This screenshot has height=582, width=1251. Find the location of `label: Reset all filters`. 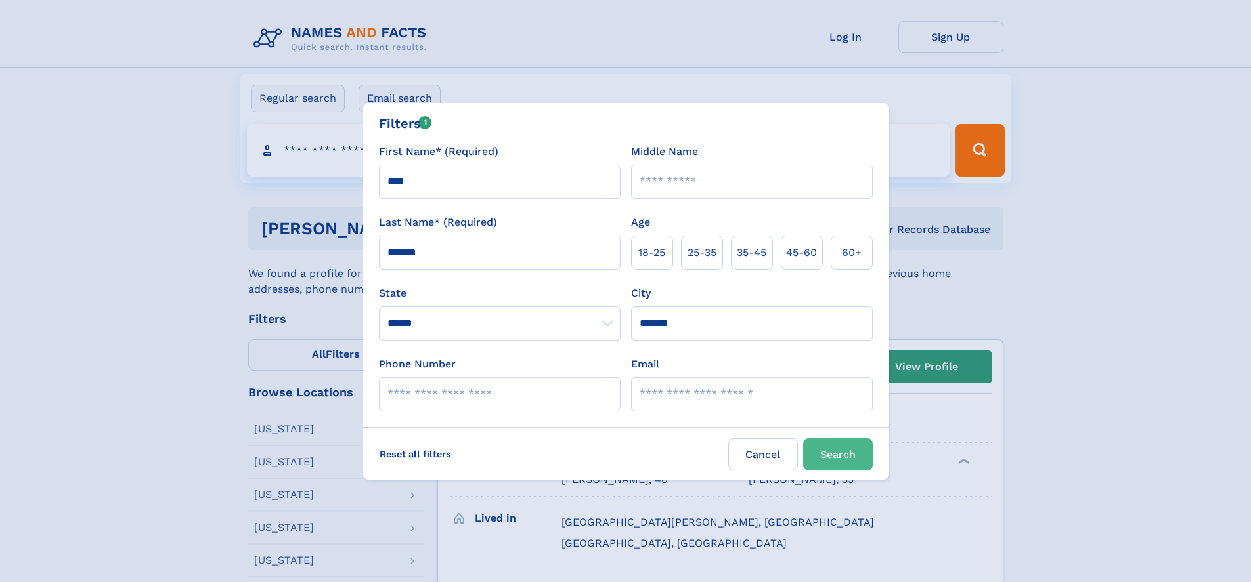

label: Reset all filters is located at coordinates (415, 454).